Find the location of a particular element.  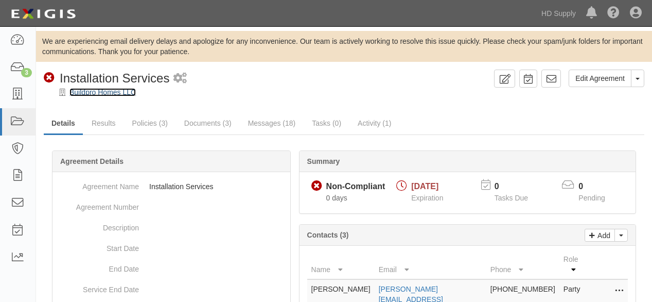

th: Role is located at coordinates (573, 264).